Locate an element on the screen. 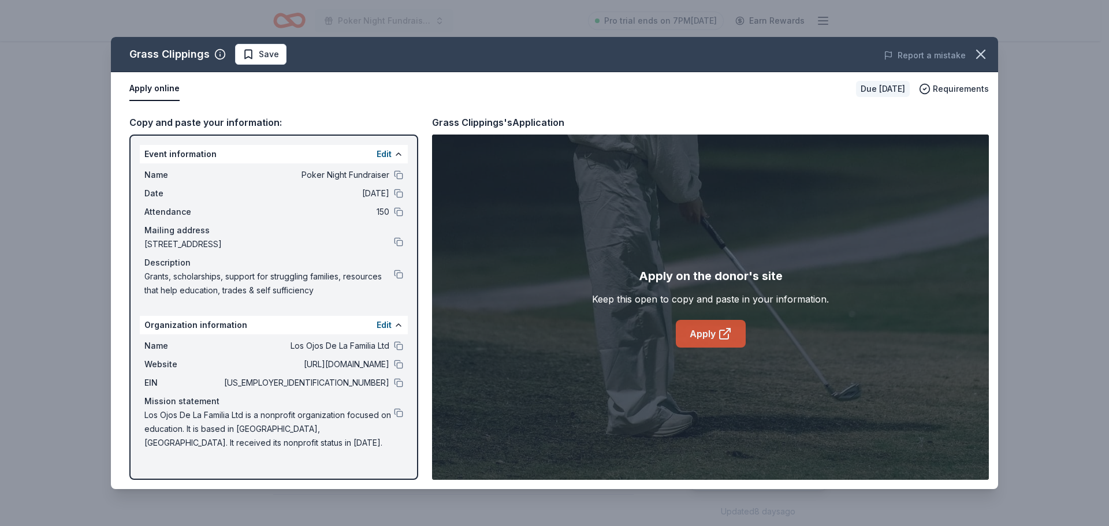  div: Grass Clippings is located at coordinates (169, 54).